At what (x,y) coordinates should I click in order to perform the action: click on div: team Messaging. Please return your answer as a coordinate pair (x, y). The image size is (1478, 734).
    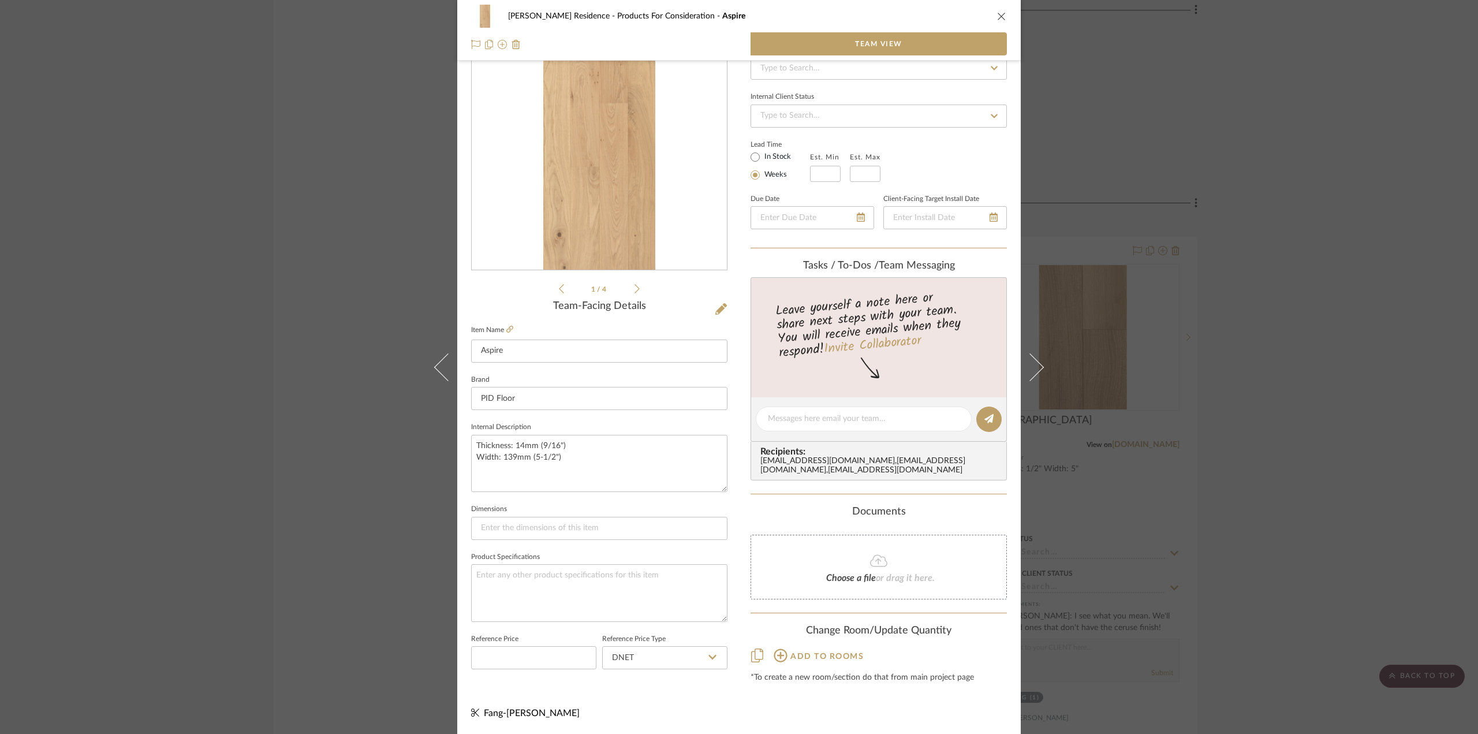
    Looking at the image, I should click on (879, 266).